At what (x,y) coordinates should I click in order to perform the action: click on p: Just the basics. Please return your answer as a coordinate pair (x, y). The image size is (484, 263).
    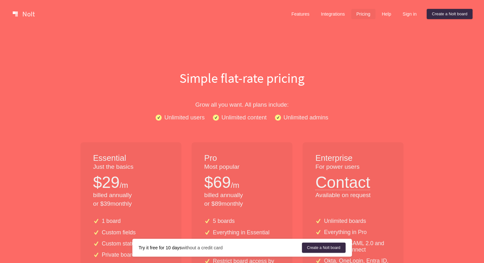
    Looking at the image, I should click on (131, 167).